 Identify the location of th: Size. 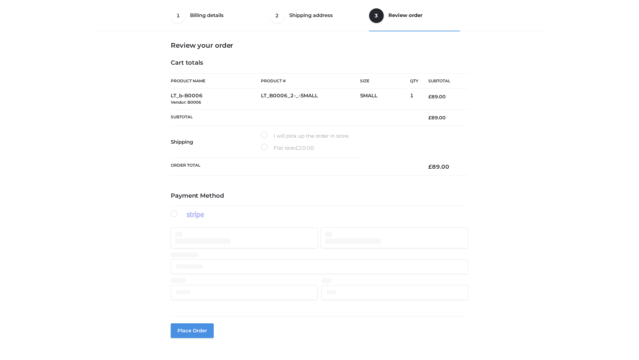
(384, 81).